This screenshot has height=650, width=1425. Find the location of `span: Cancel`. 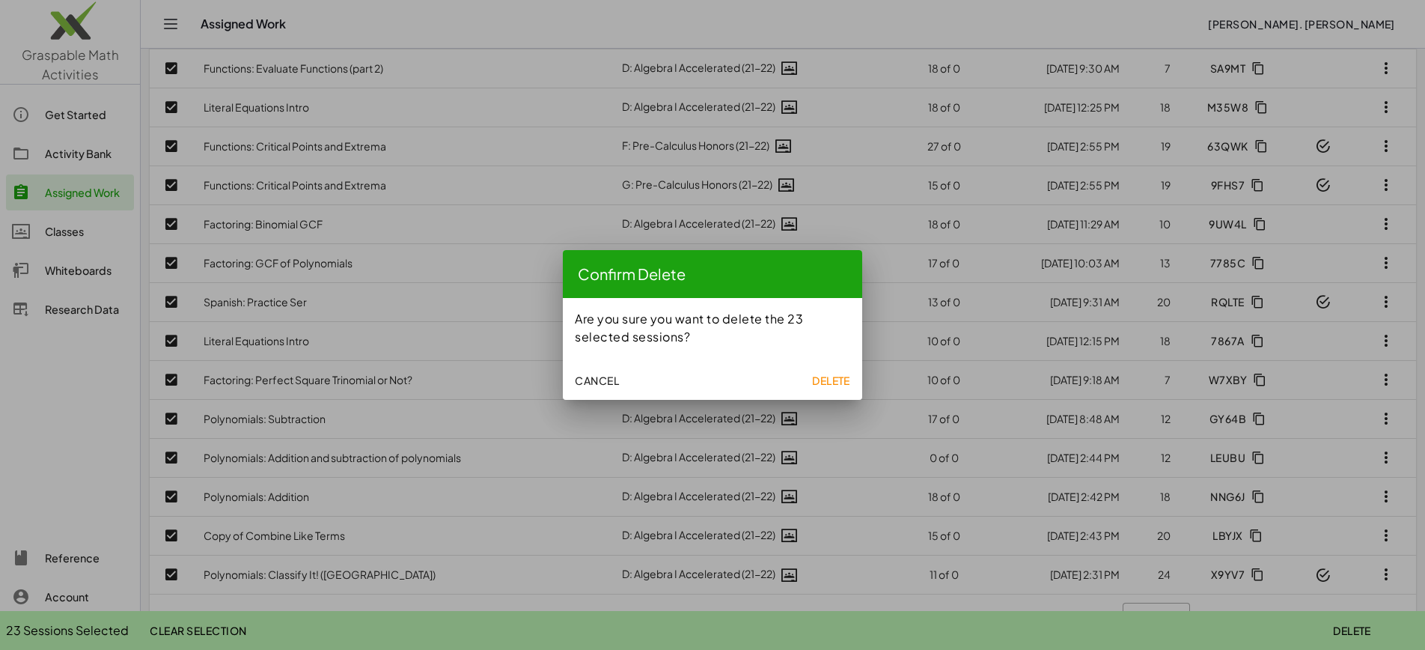

span: Cancel is located at coordinates (596, 380).